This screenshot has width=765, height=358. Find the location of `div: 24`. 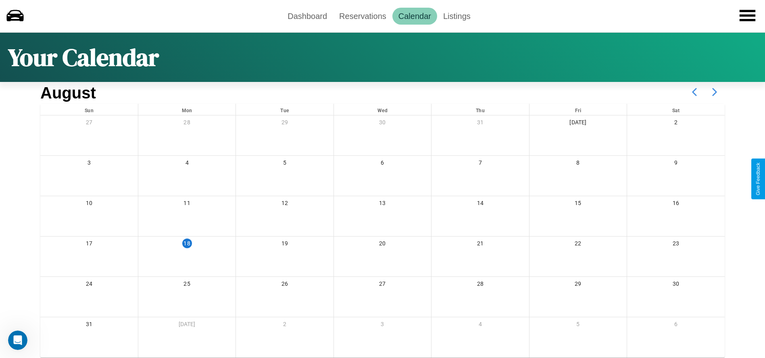

div: 24 is located at coordinates (89, 285).